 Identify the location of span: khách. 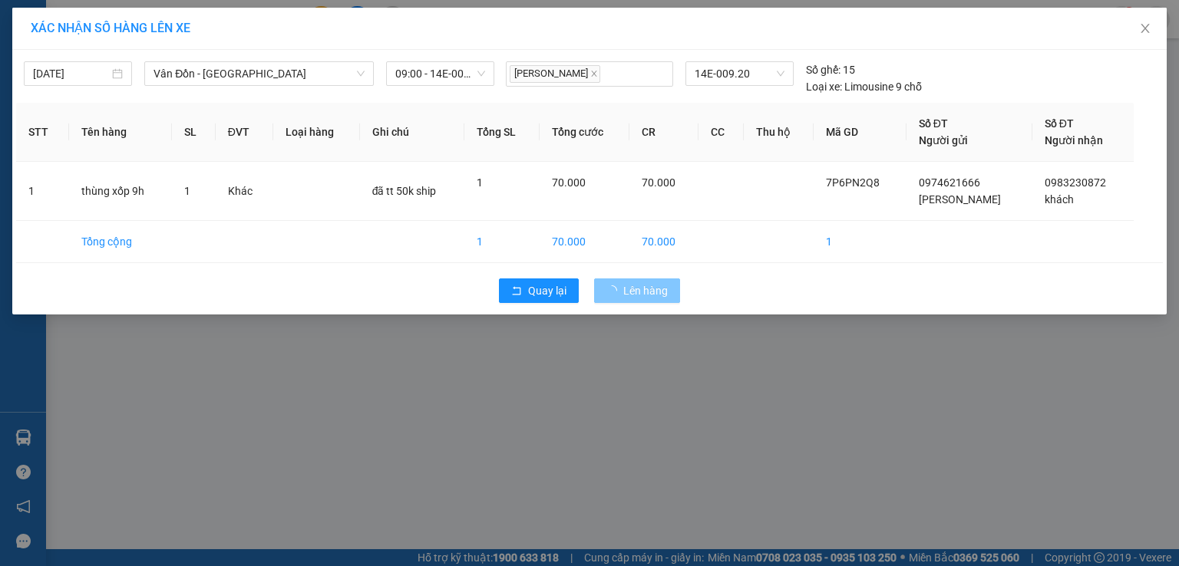
(1059, 200).